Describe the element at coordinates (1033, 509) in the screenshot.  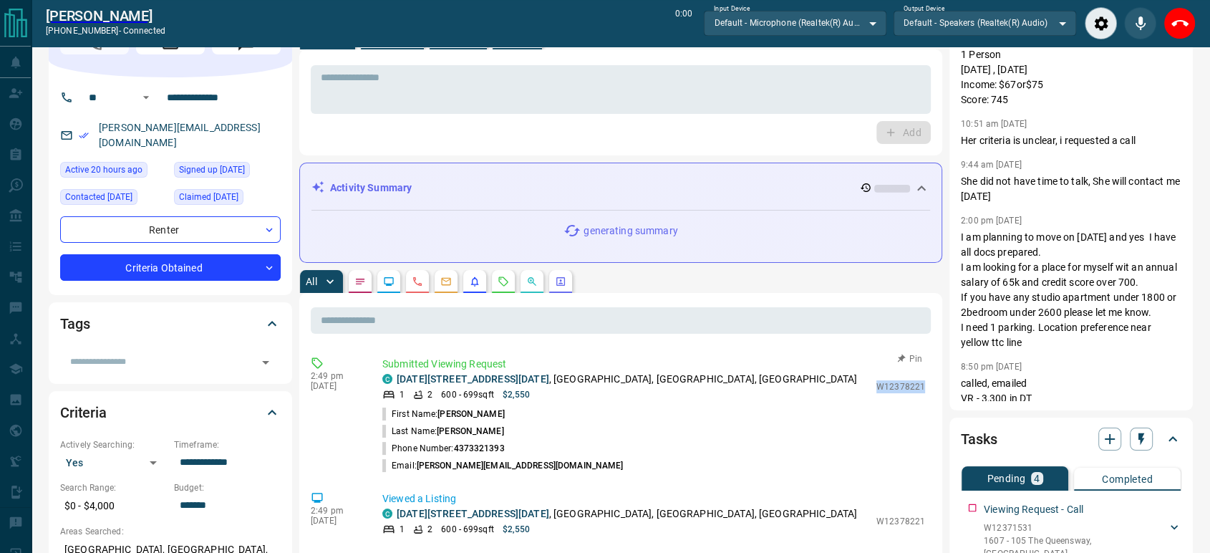
I see `p: Viewing Request - Call` at that location.